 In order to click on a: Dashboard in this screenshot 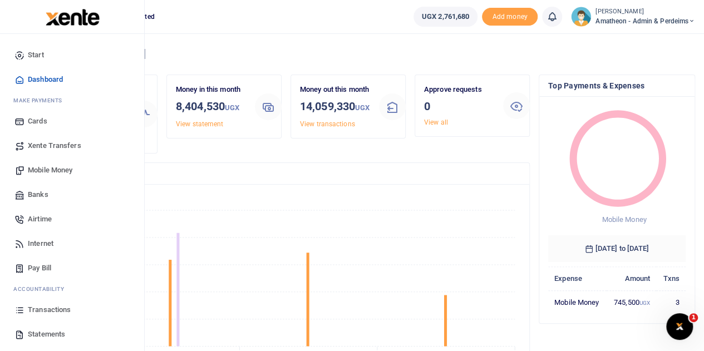, I will do `click(72, 80)`.